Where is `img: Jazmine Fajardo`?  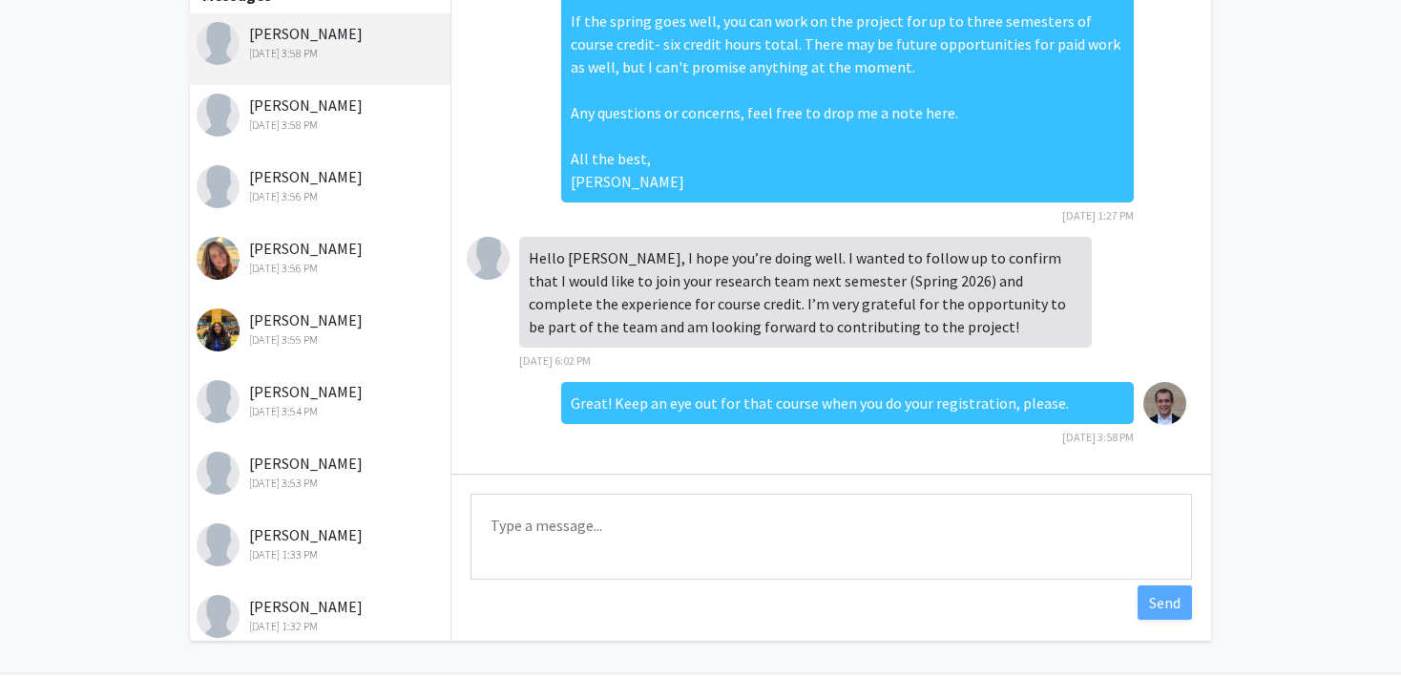
img: Jazmine Fajardo is located at coordinates (218, 329).